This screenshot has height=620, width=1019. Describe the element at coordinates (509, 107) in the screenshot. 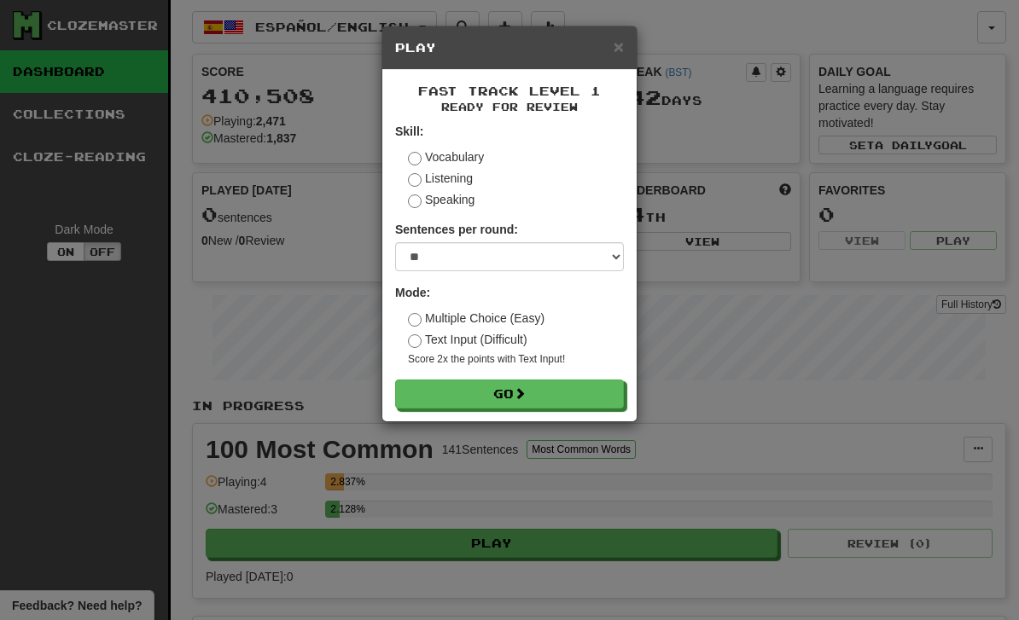

I see `small: Ready for Review` at that location.